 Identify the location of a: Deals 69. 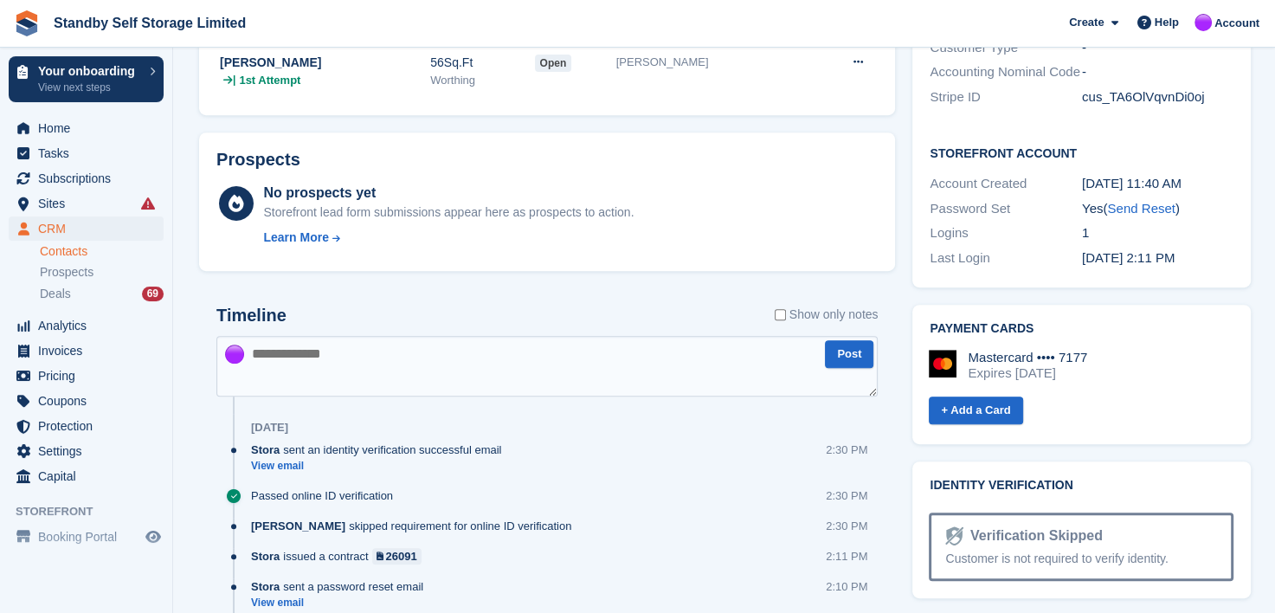
(101, 293).